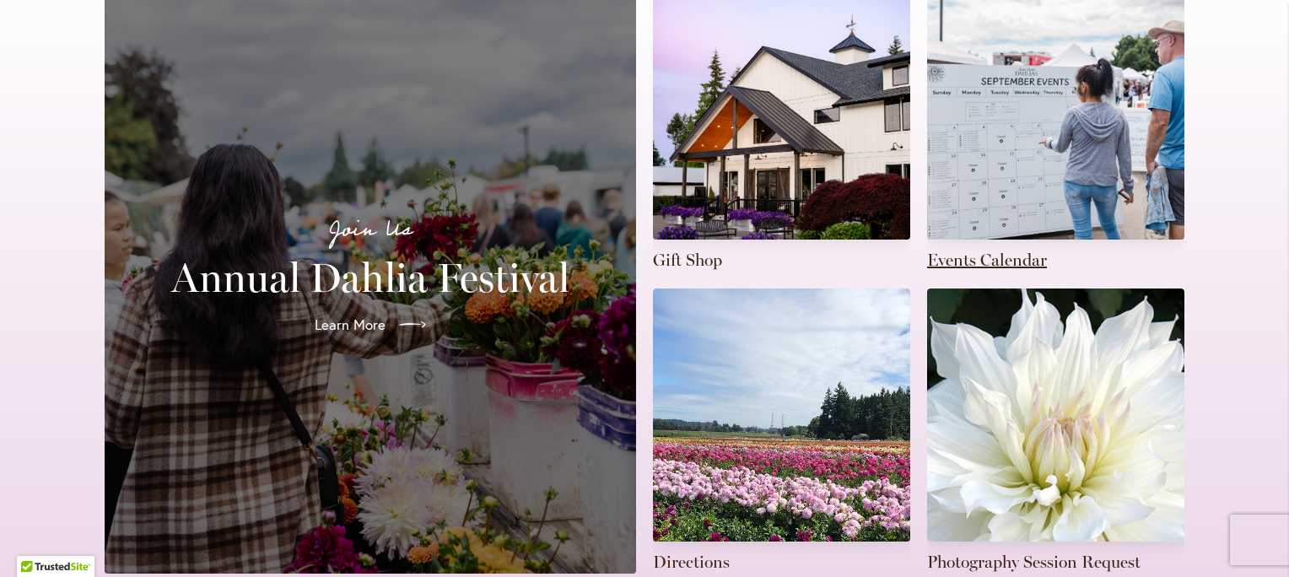  Describe the element at coordinates (370, 325) in the screenshot. I see `a: Learn More` at that location.